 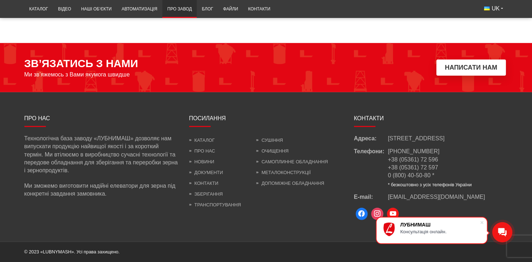 I want to click on a: Транспортування, so click(x=215, y=204).